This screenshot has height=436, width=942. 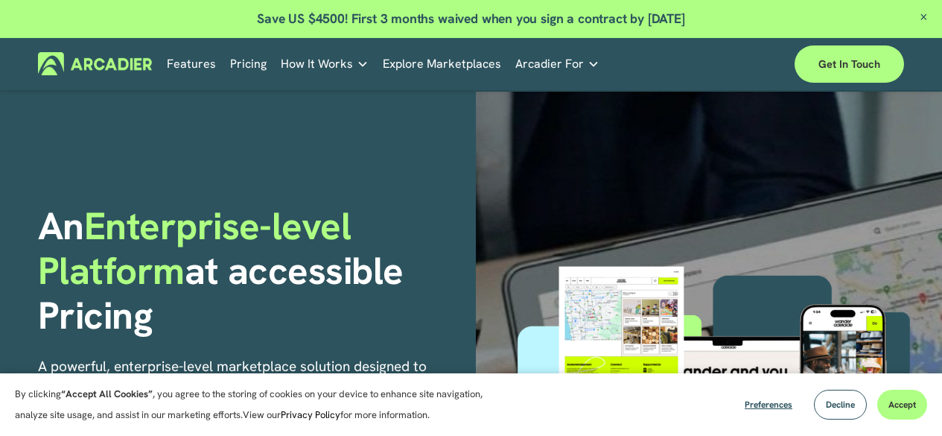 What do you see at coordinates (902, 404) in the screenshot?
I see `button: Accept` at bounding box center [902, 404].